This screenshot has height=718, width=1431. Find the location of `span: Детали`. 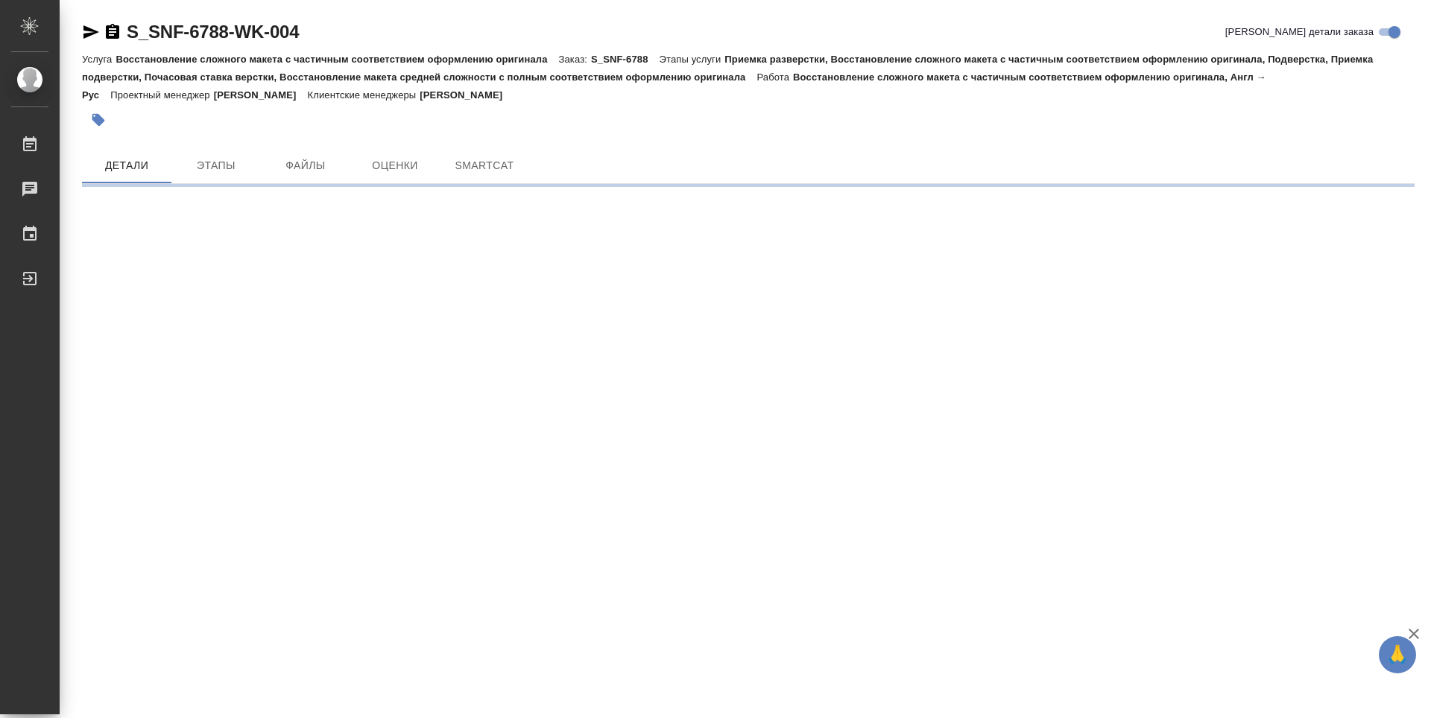

span: Детали is located at coordinates (127, 165).